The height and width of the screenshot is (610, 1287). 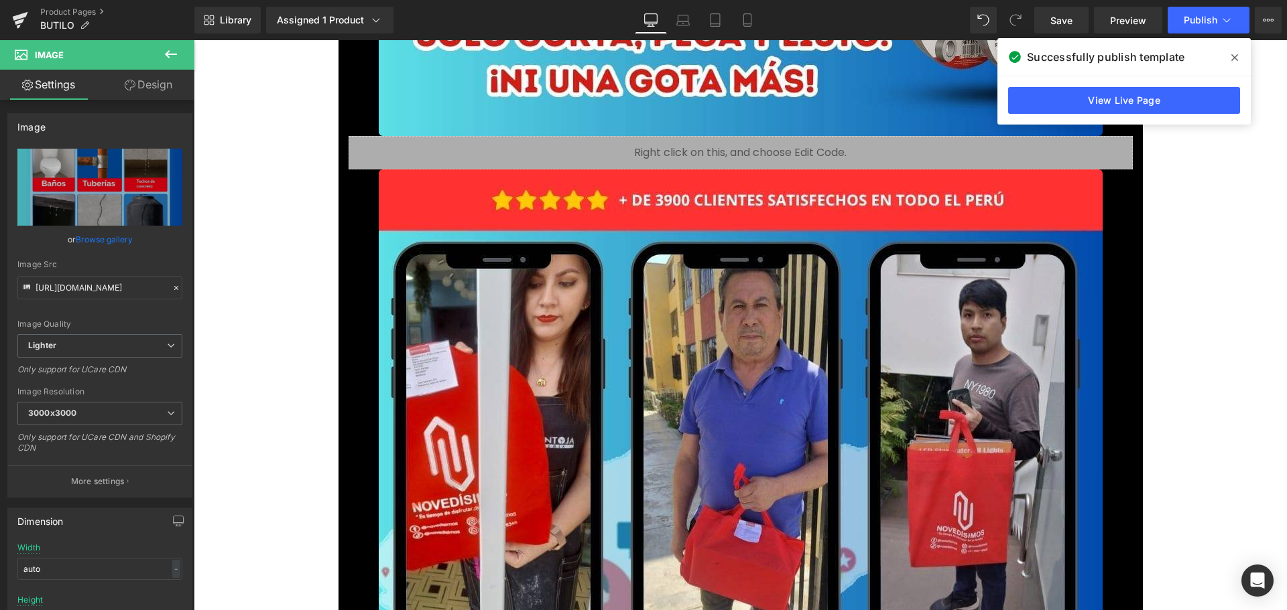 I want to click on div: or, so click(x=100, y=239).